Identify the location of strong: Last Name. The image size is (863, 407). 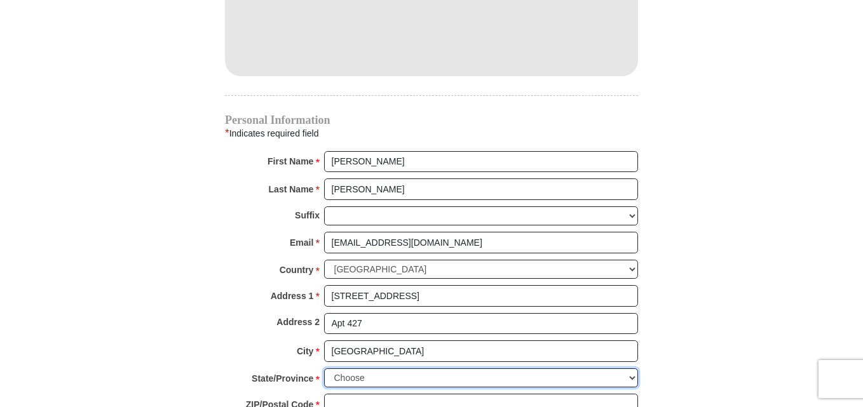
(291, 189).